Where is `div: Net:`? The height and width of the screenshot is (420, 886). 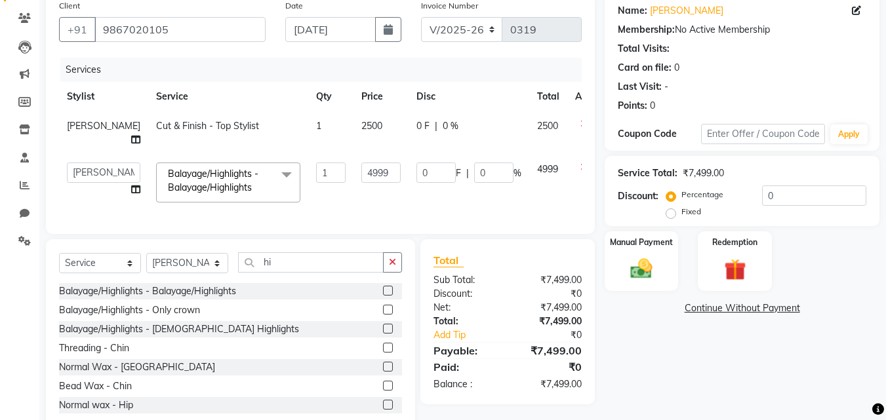
div: Net: is located at coordinates (466, 308).